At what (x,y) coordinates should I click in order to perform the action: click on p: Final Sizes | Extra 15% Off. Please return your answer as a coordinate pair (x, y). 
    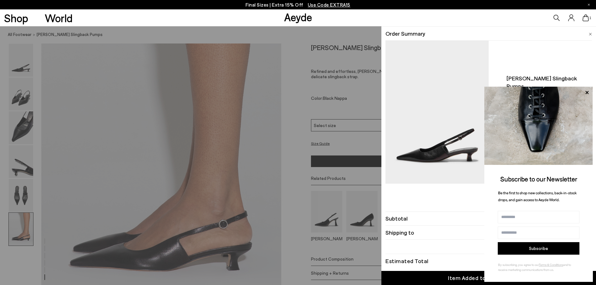
    Looking at the image, I should click on (298, 5).